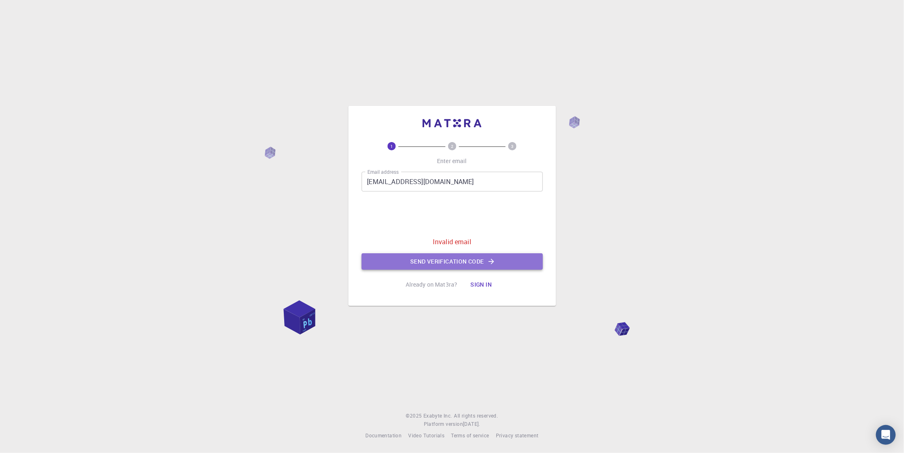 The image size is (904, 453). What do you see at coordinates (470, 436) in the screenshot?
I see `a: Terms of service` at bounding box center [470, 436].